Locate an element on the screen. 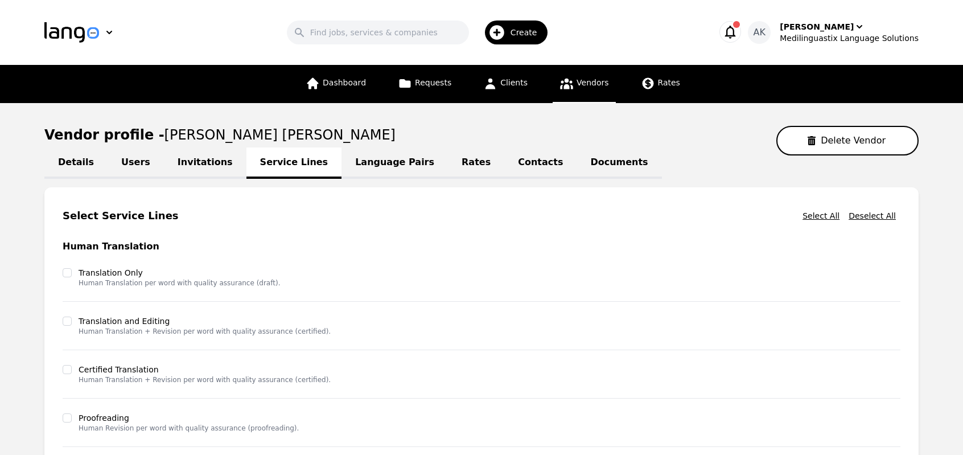 The width and height of the screenshot is (963, 455). div: Medilinguastix Language Solutions is located at coordinates (849, 38).